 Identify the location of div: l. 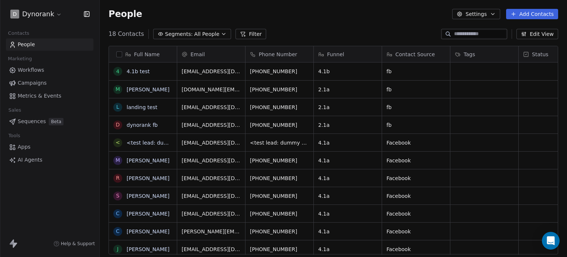
(118, 107).